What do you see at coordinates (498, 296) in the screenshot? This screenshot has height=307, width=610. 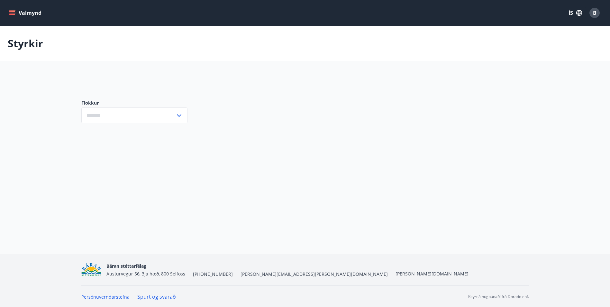 I see `p: Keyrt á hugbúnaði frá Dorado ehf.` at bounding box center [498, 296].